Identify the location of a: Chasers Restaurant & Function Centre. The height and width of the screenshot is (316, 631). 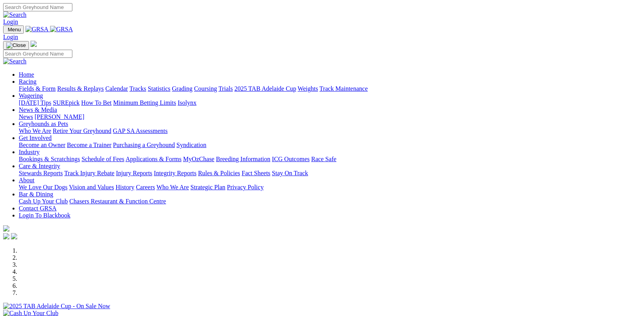
(117, 201).